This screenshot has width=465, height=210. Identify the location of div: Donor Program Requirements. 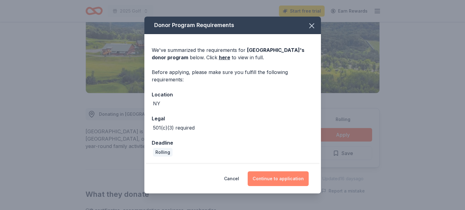
(233, 25).